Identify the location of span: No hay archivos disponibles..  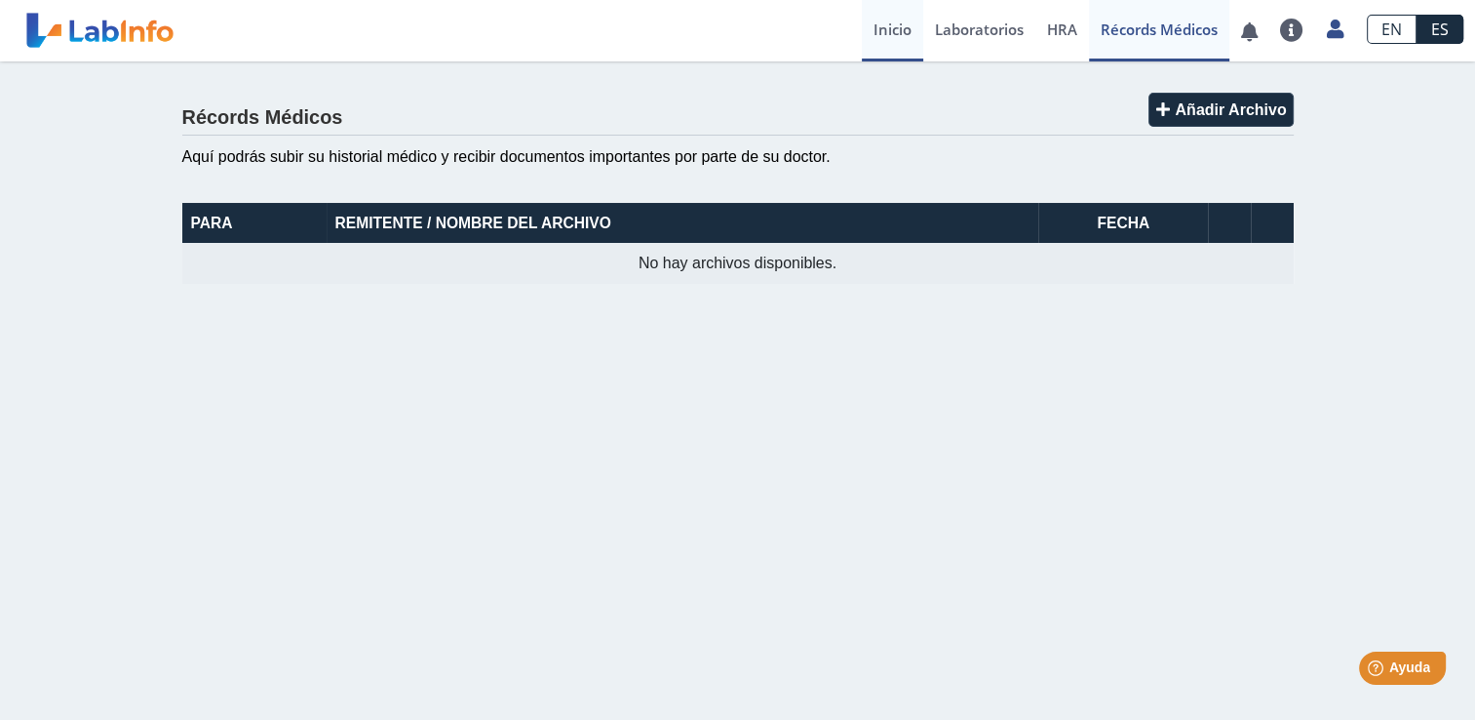
(737, 262).